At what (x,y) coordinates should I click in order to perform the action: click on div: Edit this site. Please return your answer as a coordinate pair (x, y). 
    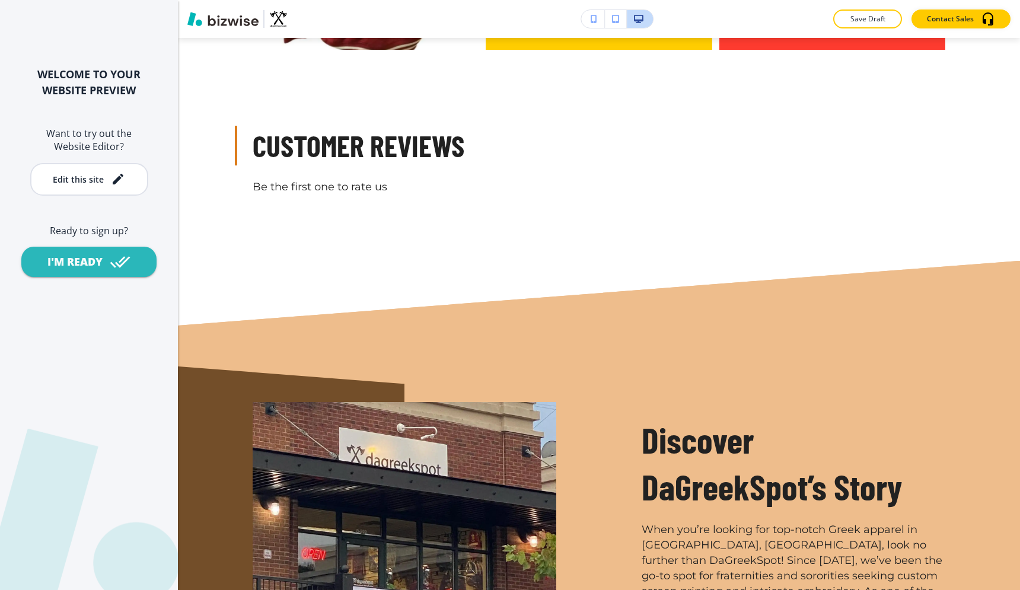
    Looking at the image, I should click on (78, 179).